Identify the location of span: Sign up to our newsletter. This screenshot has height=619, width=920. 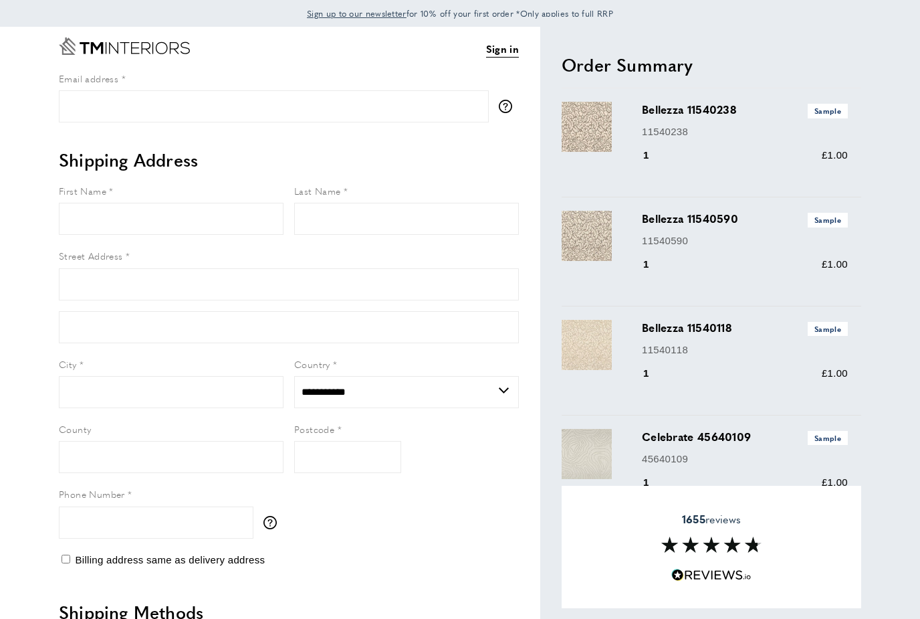
(356, 13).